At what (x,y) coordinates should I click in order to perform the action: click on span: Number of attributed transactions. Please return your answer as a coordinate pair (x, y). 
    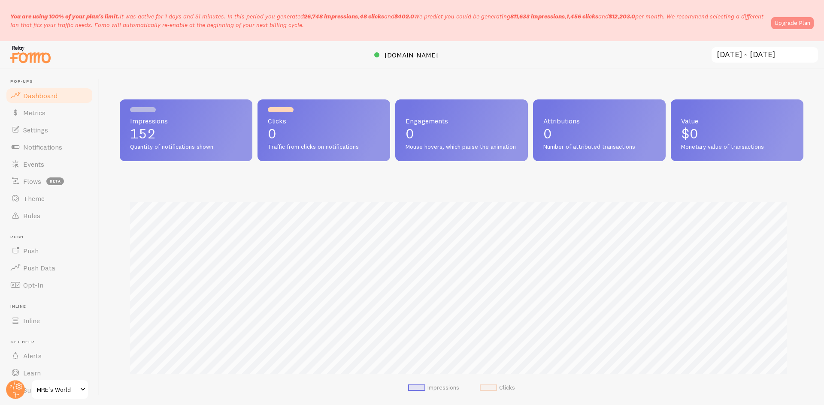
    Looking at the image, I should click on (599, 147).